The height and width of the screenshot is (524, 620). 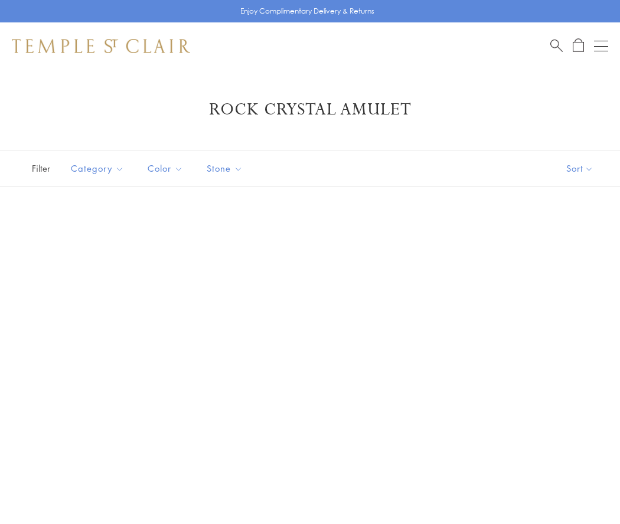 I want to click on button: Stone, so click(x=224, y=168).